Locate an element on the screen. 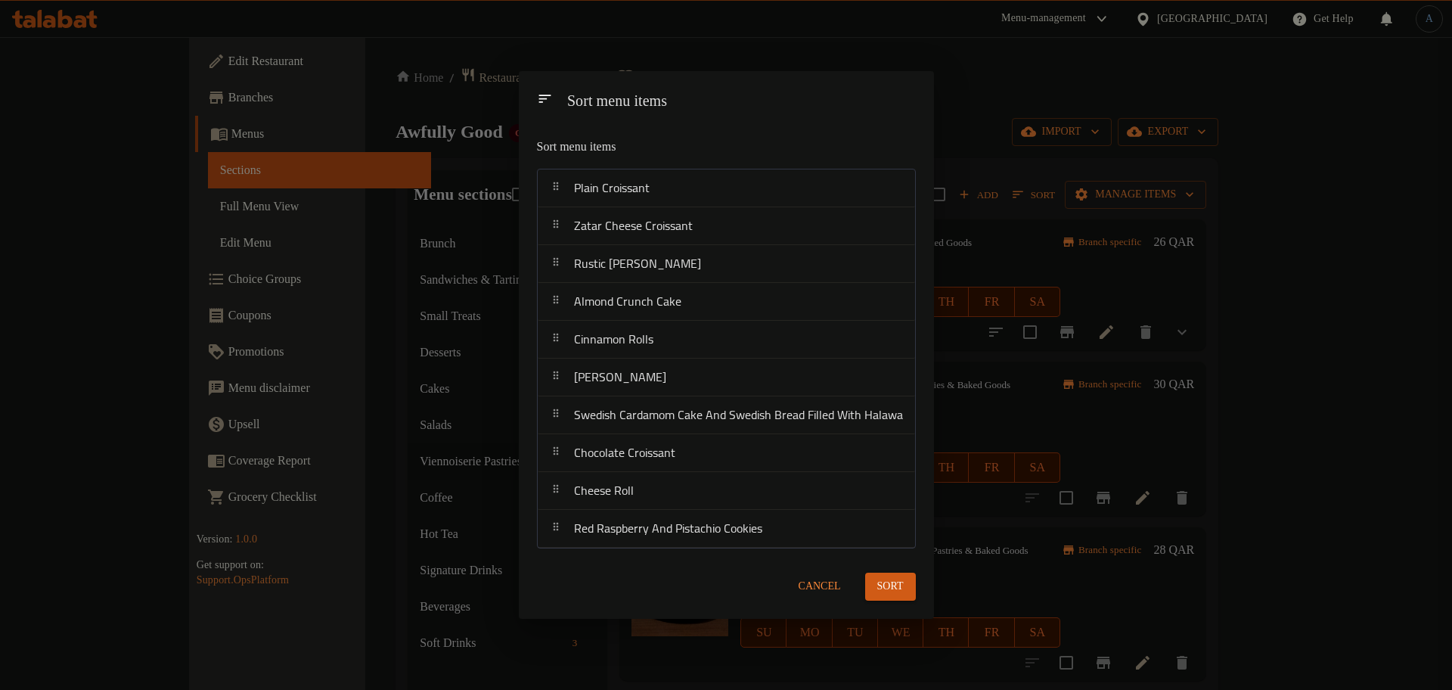  div: Plain Croissant is located at coordinates (726, 188).